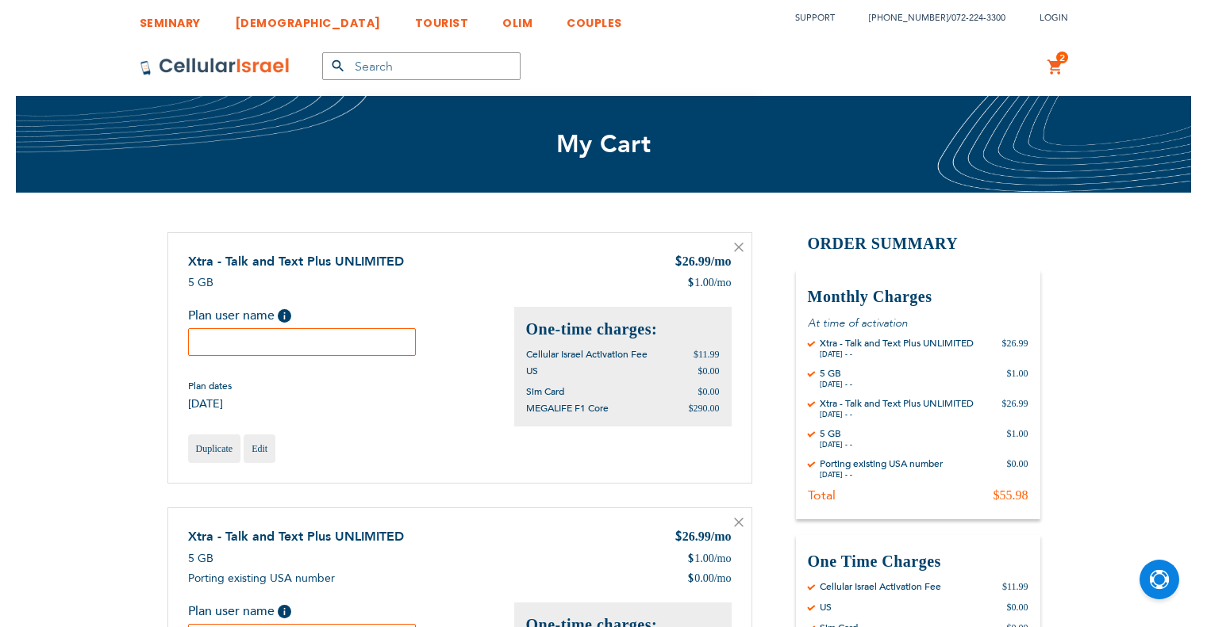 This screenshot has height=627, width=1207. I want to click on a: COUPLES, so click(594, 18).